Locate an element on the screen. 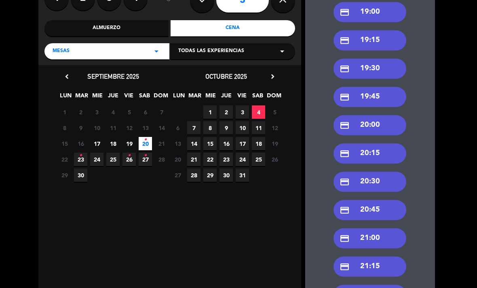  div: 20:45 is located at coordinates (370, 210).